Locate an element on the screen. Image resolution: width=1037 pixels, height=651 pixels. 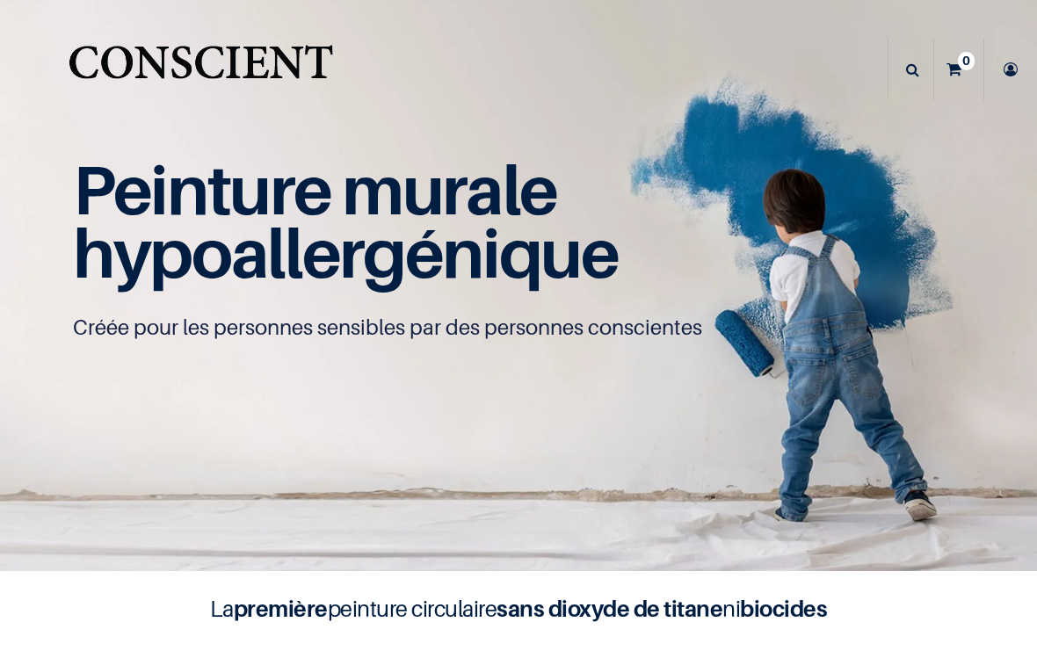
a: Logo of Conscient is located at coordinates (200, 69).